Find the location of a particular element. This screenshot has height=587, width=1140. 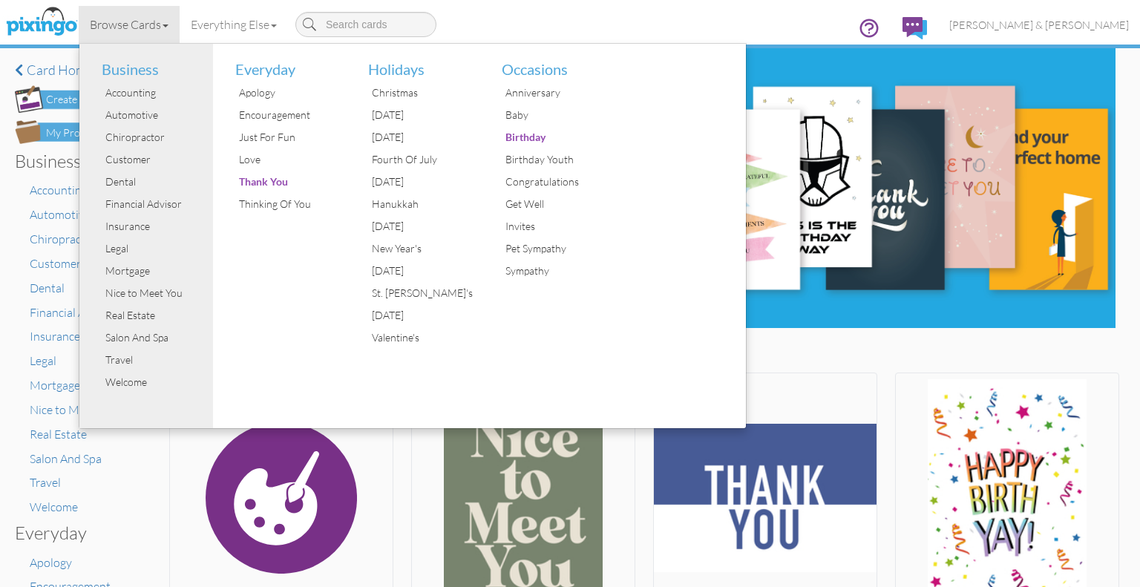

li: Everyday is located at coordinates (285, 63).